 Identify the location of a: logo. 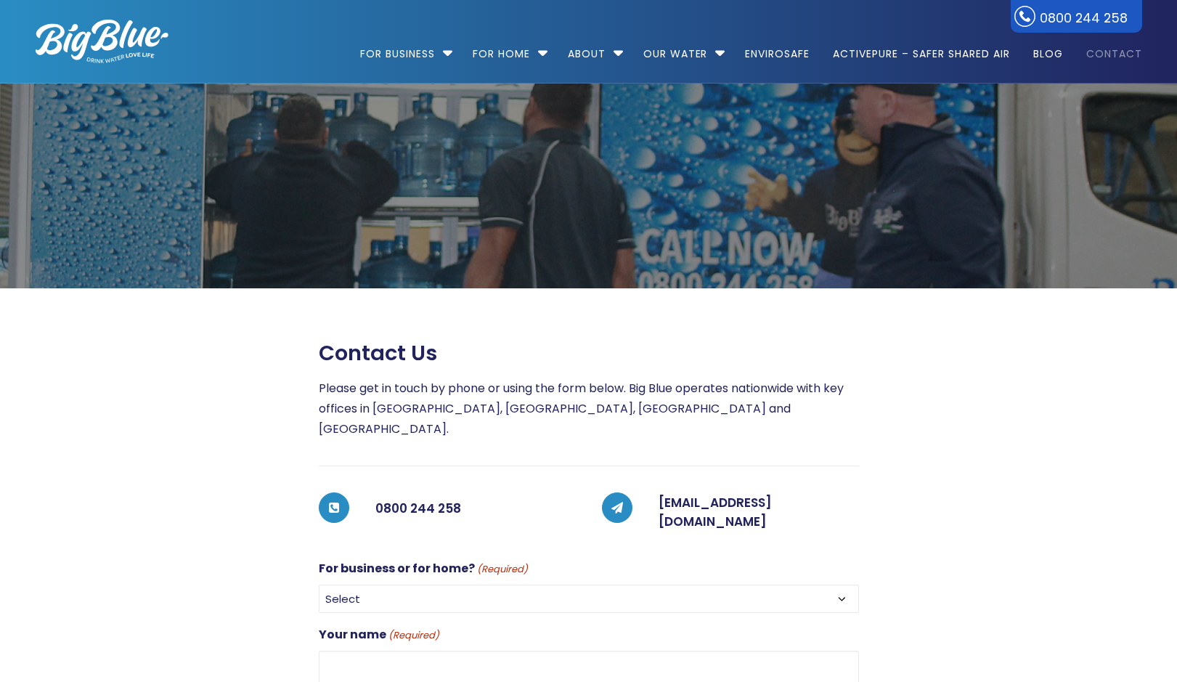
(102, 41).